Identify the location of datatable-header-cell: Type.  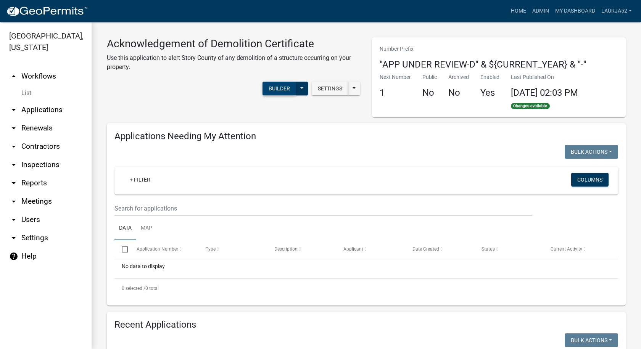
(232, 249).